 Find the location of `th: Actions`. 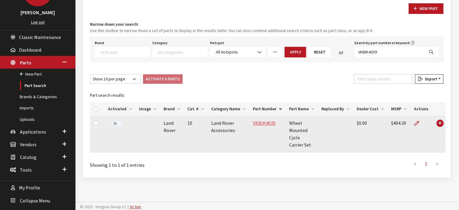

th: Actions is located at coordinates (421, 109).